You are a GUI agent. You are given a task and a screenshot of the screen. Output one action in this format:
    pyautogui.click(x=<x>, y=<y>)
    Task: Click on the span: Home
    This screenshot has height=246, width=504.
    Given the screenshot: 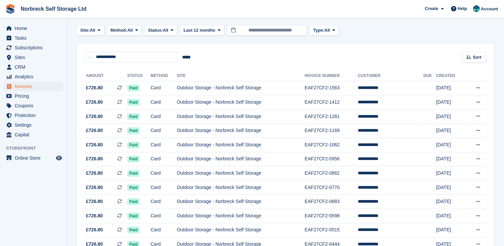 What is the action you would take?
    pyautogui.click(x=35, y=28)
    